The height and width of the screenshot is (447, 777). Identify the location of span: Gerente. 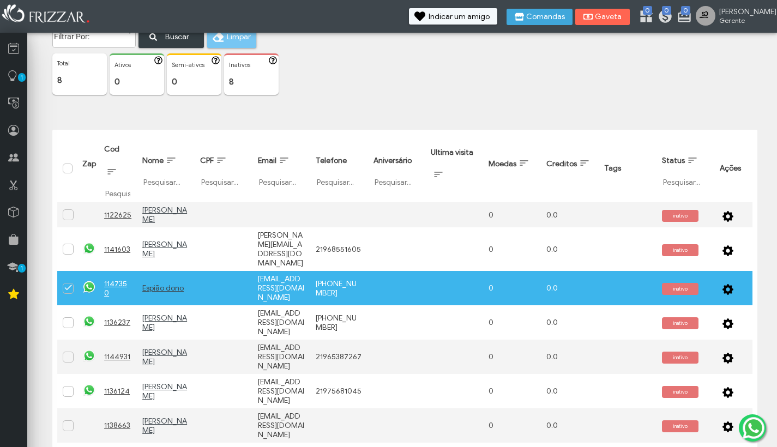
(743, 20).